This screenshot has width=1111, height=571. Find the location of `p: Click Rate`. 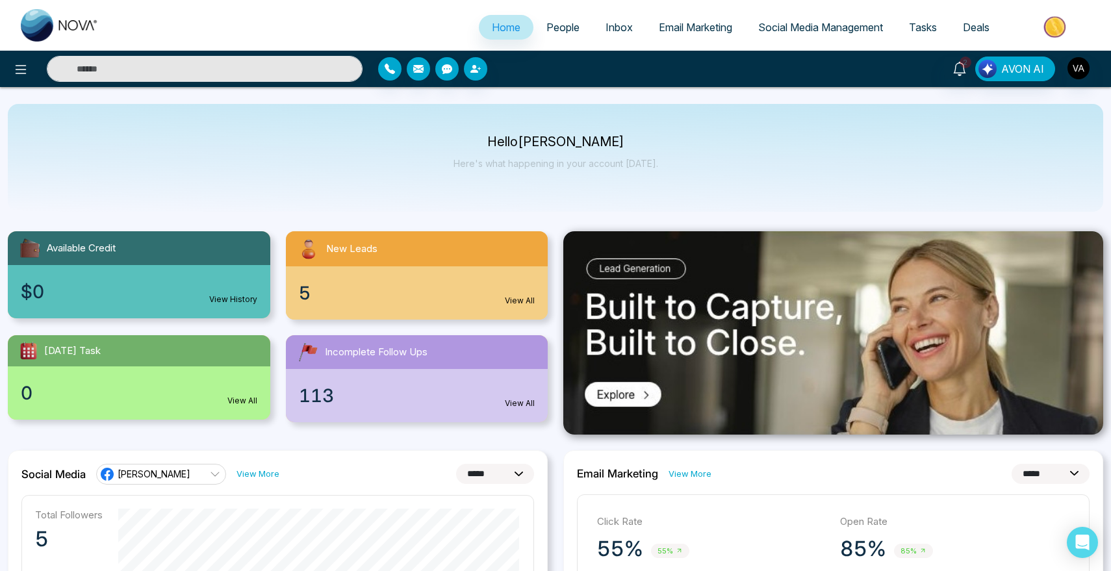

p: Click Rate is located at coordinates (712, 522).